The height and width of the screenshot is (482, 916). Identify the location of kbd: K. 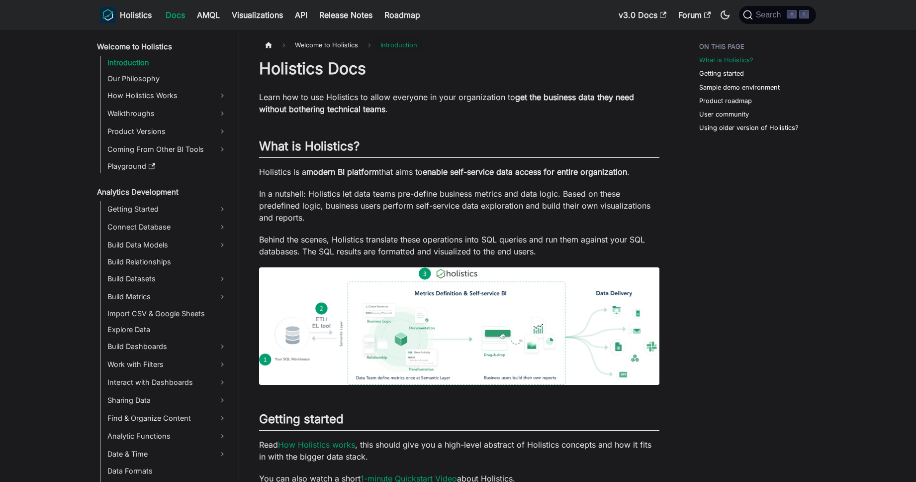
(804, 14).